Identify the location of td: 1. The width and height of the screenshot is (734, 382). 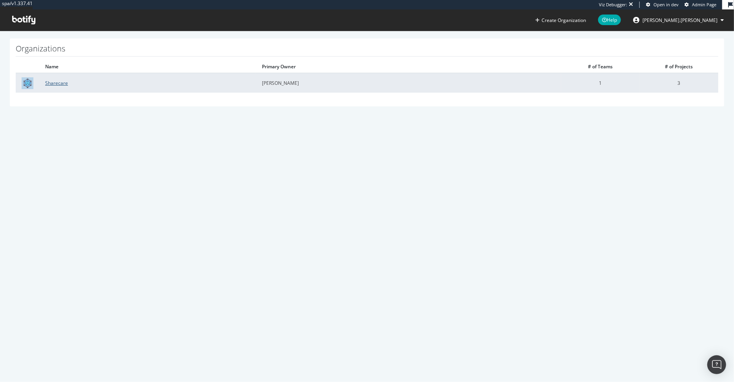
(601, 83).